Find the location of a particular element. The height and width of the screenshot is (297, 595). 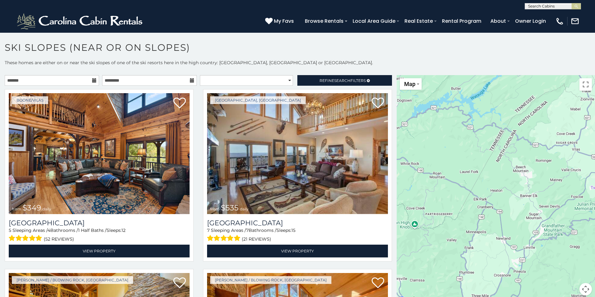

a: Real Estate is located at coordinates (418, 21).